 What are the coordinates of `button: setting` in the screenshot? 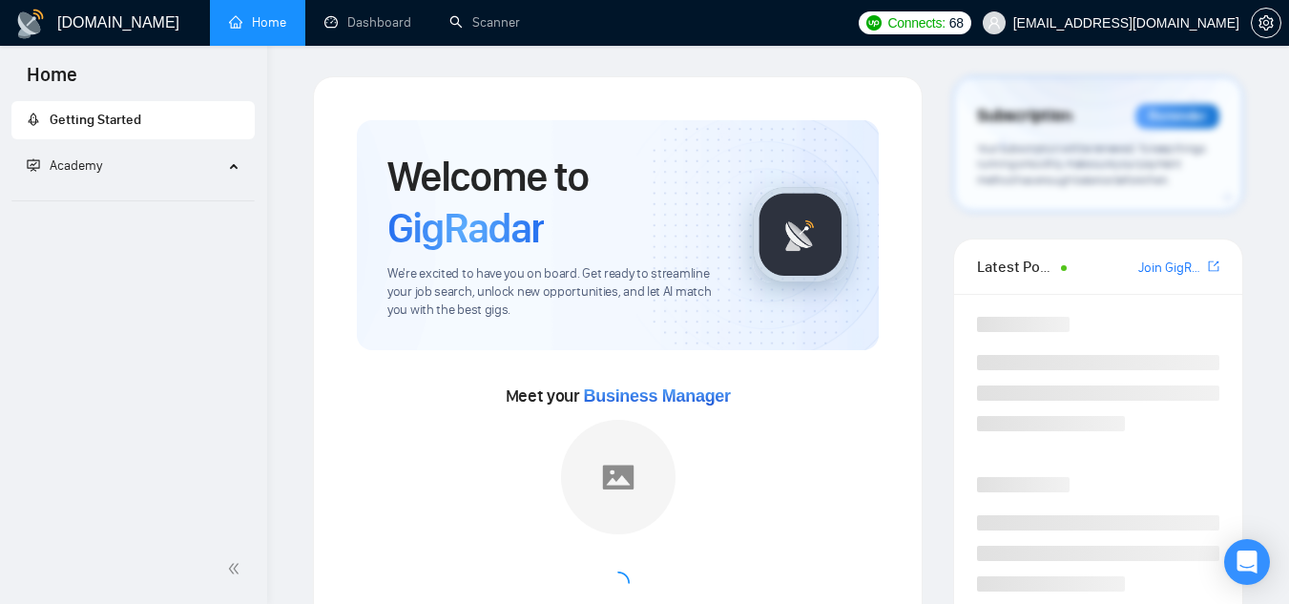 It's located at (1266, 23).